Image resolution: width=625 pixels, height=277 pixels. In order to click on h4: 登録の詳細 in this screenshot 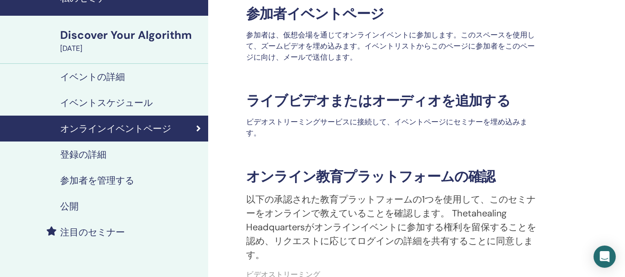, I will do `click(83, 155)`.